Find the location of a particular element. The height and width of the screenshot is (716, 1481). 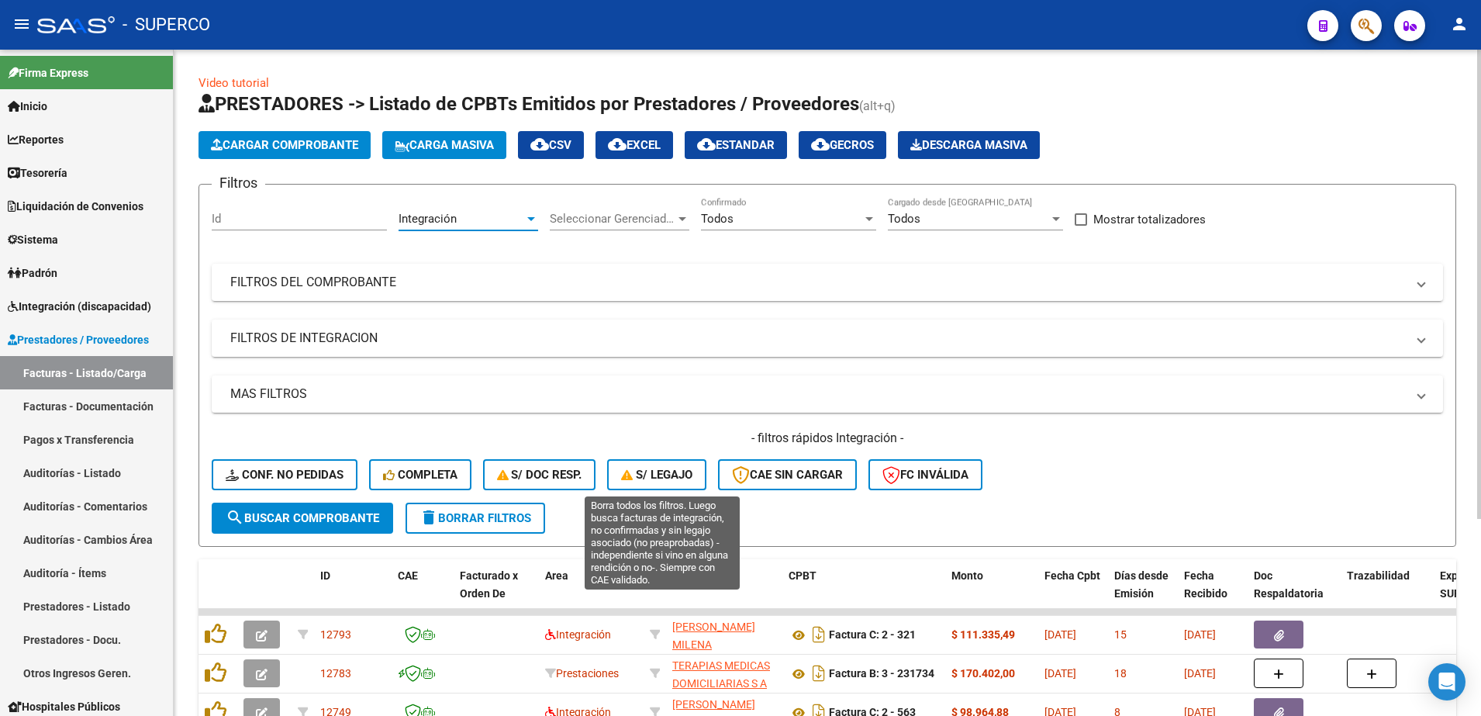

span: CAE SIN CARGAR is located at coordinates (787, 474).